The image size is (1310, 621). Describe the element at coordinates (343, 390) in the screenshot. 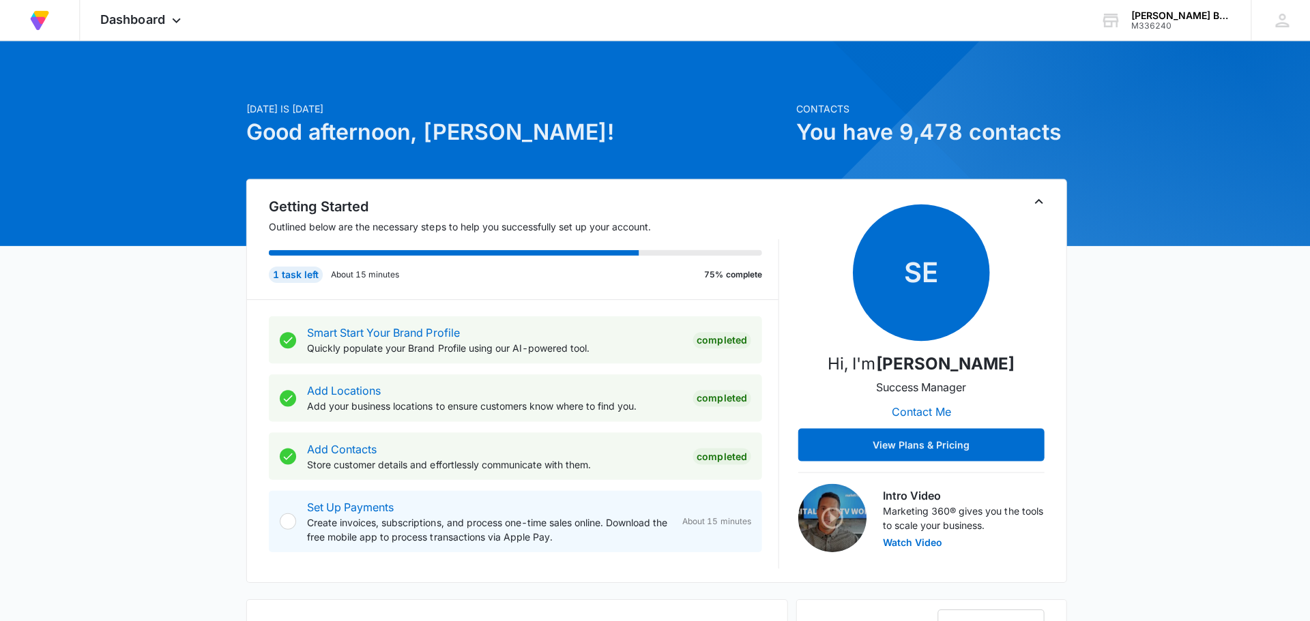

I see `a: Add Locations` at that location.